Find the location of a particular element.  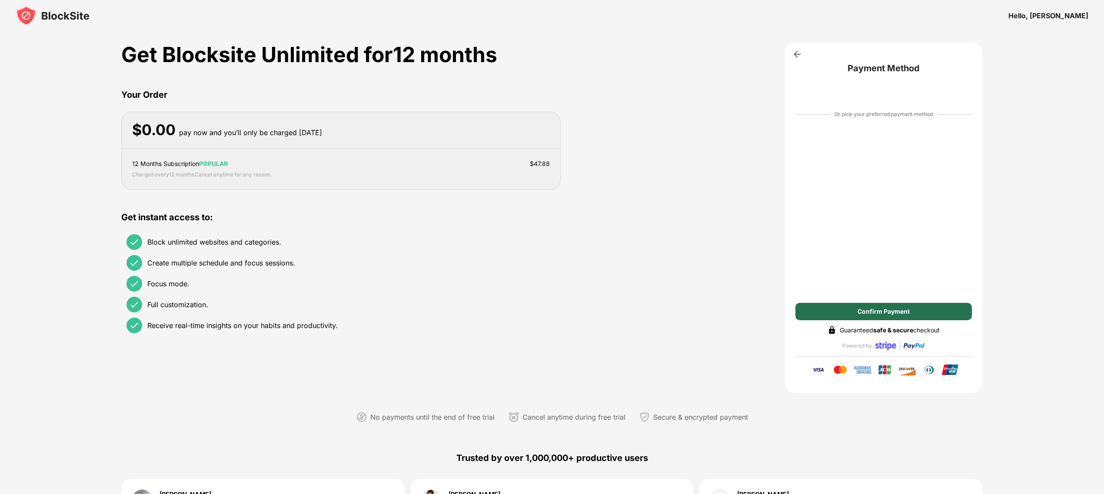

div: Charged every 12 months . Cancel anytime for any reason. is located at coordinates (202, 175).